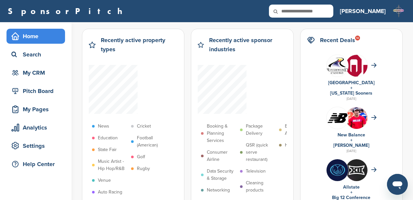 The height and width of the screenshot is (200, 413). What do you see at coordinates (113, 165) in the screenshot?
I see `p: Music Artist - Hip Hop/R&B` at bounding box center [113, 165].